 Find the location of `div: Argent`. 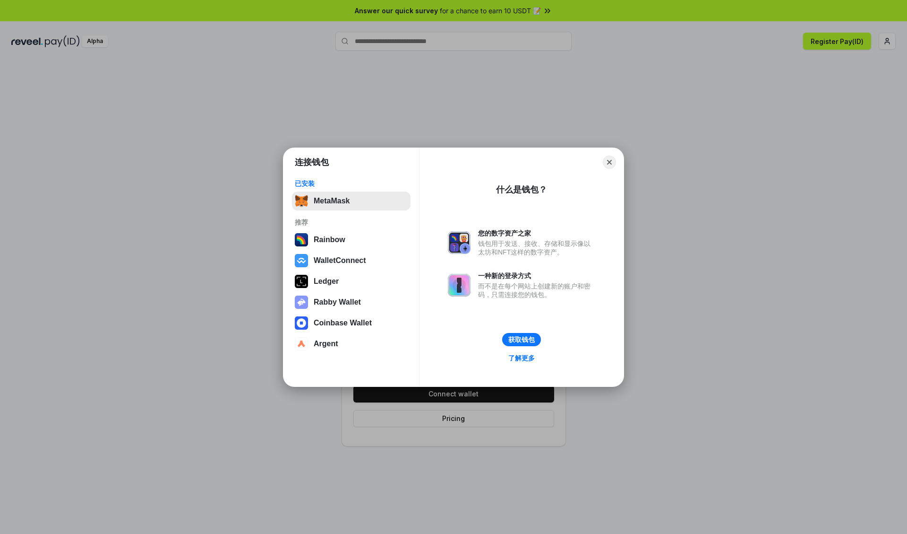

div: Argent is located at coordinates (326, 344).